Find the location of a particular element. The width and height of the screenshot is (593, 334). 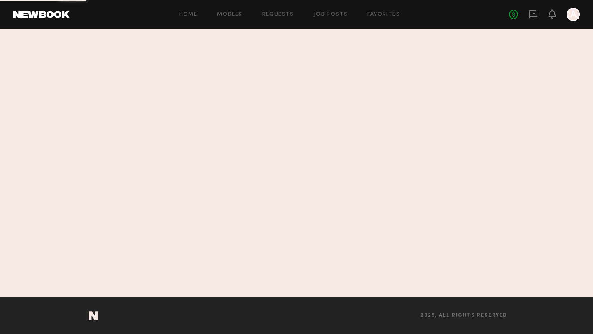

a: Job Posts is located at coordinates (331, 14).